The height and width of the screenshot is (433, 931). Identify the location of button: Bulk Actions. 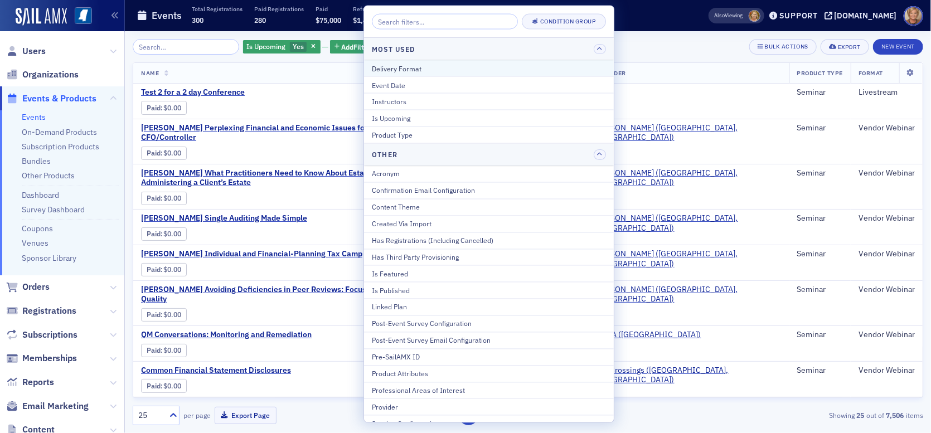
(783, 47).